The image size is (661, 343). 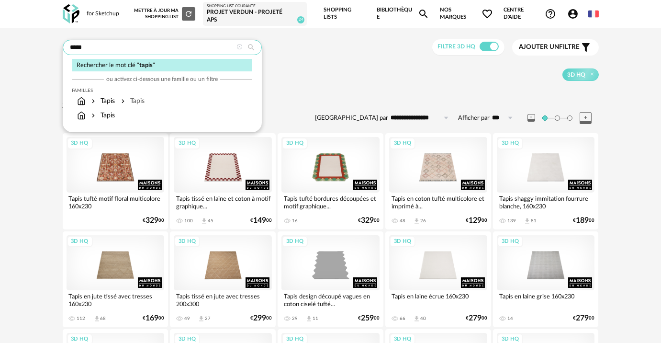 What do you see at coordinates (71, 14) in the screenshot?
I see `img: OXP` at bounding box center [71, 14].